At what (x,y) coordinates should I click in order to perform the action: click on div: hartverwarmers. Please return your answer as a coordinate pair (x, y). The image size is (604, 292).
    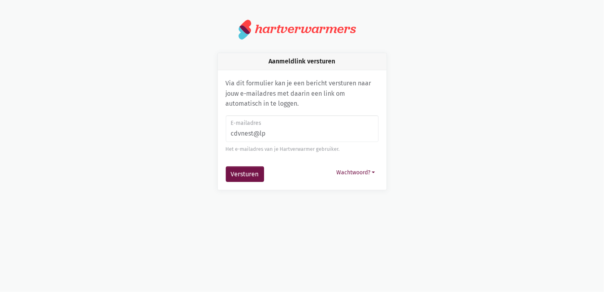
    Looking at the image, I should click on (305, 29).